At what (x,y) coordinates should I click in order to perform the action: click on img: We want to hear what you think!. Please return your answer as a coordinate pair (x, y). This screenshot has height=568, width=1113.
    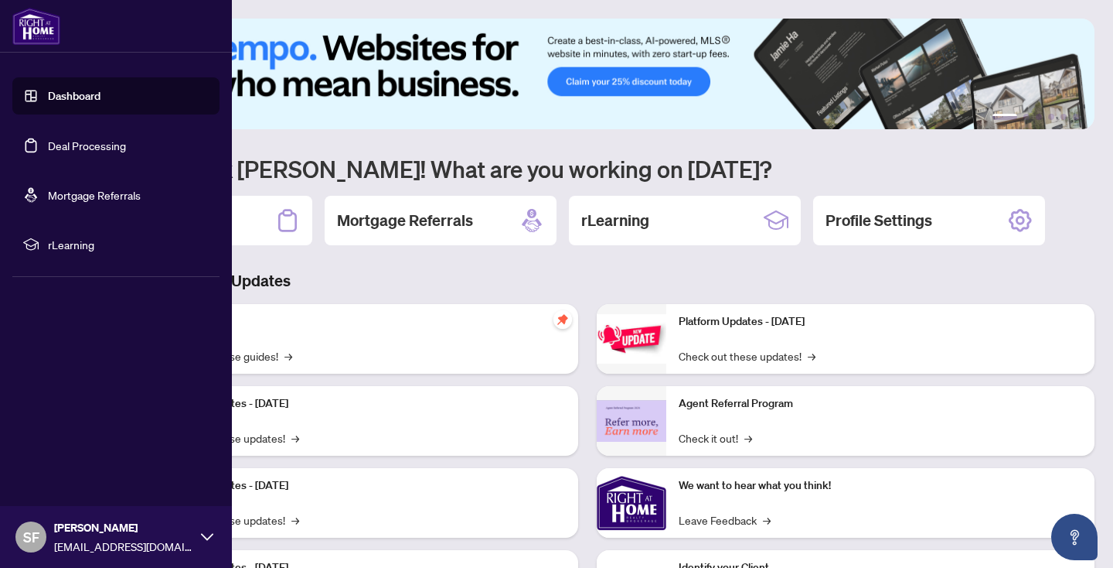
    Looking at the image, I should click on (632, 503).